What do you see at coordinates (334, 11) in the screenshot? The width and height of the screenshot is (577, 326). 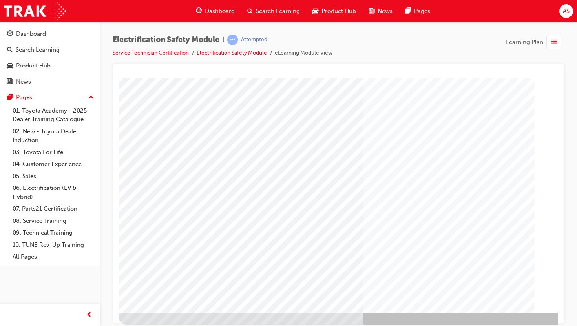 I see `a: car-iconProduct Hub` at bounding box center [334, 11].